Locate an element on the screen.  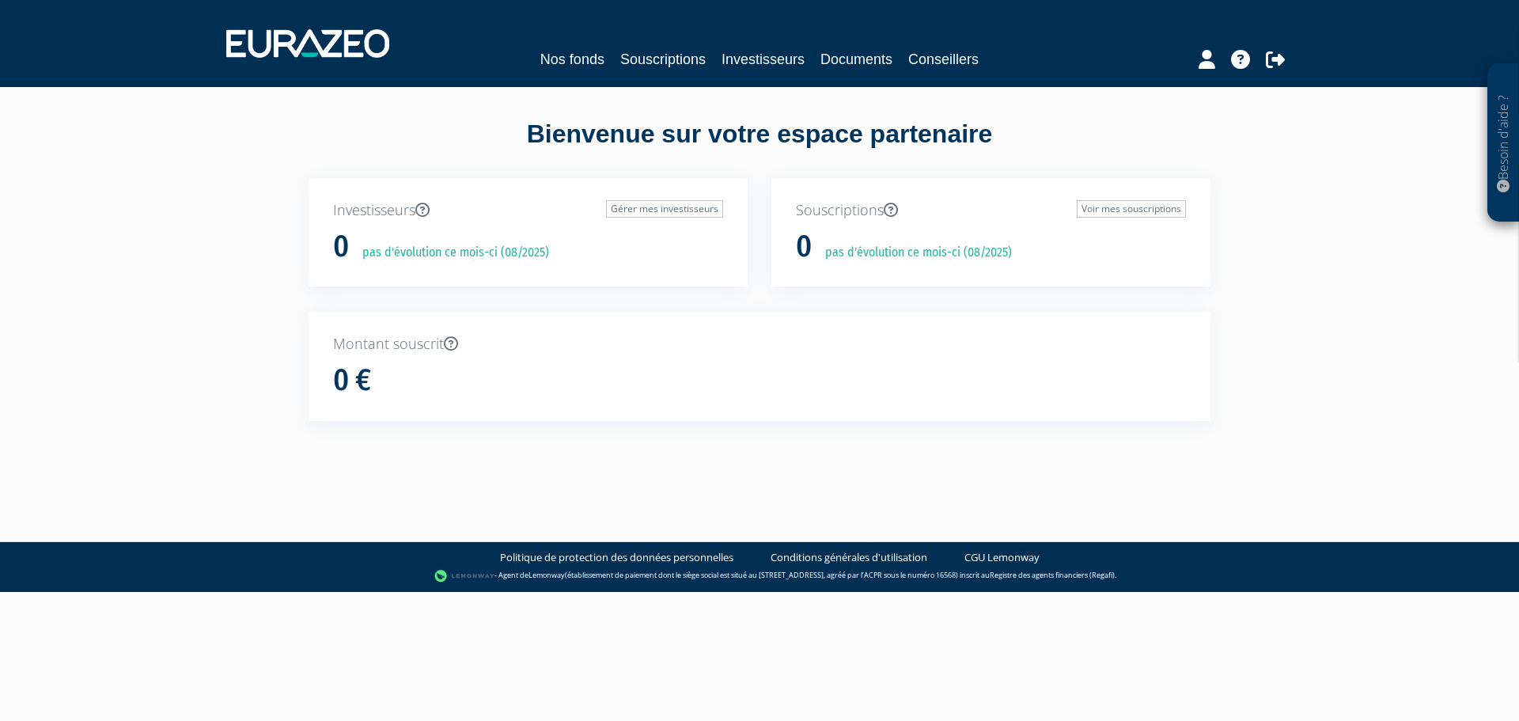
a: Documents is located at coordinates (856, 59).